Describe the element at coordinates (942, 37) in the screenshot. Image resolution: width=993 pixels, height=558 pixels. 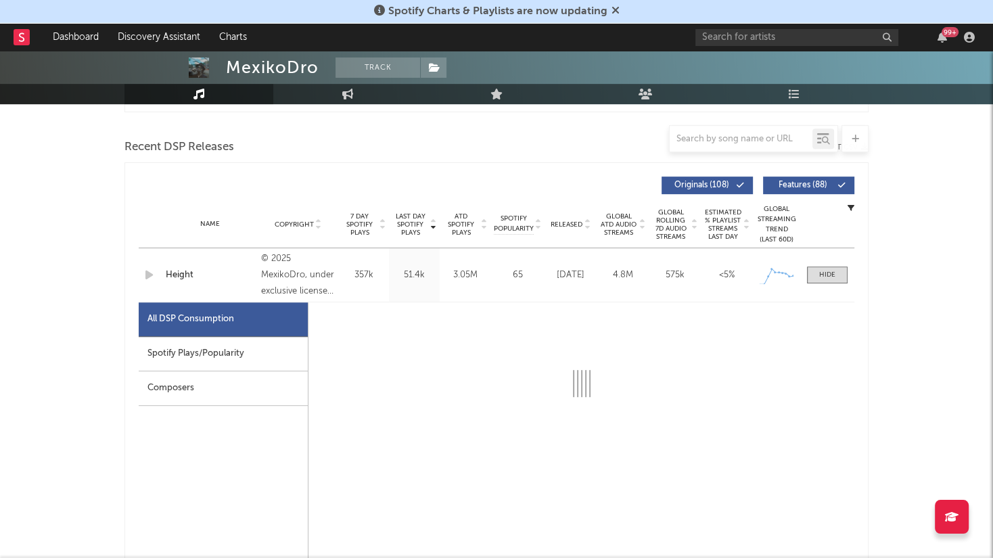
I see `button: 99+` at that location.